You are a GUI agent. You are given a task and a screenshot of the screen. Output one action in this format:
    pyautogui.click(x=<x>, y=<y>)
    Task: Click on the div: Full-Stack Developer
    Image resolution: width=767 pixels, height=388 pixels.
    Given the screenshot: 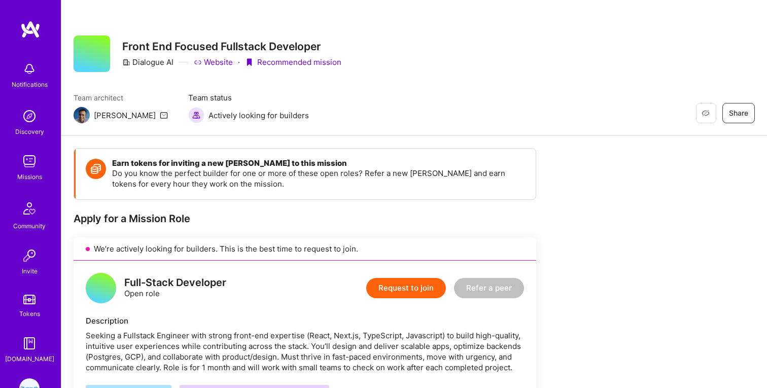 What is the action you would take?
    pyautogui.click(x=175, y=283)
    